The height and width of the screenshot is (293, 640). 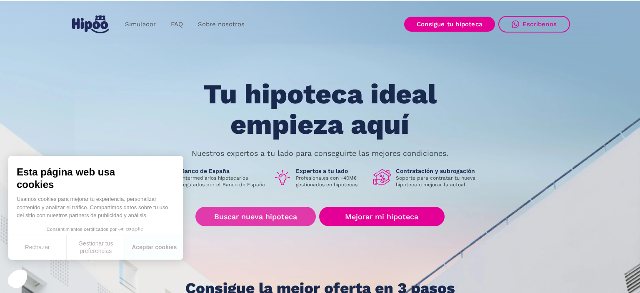 What do you see at coordinates (450, 24) in the screenshot?
I see `a: Consigue tu hipoteca` at bounding box center [450, 24].